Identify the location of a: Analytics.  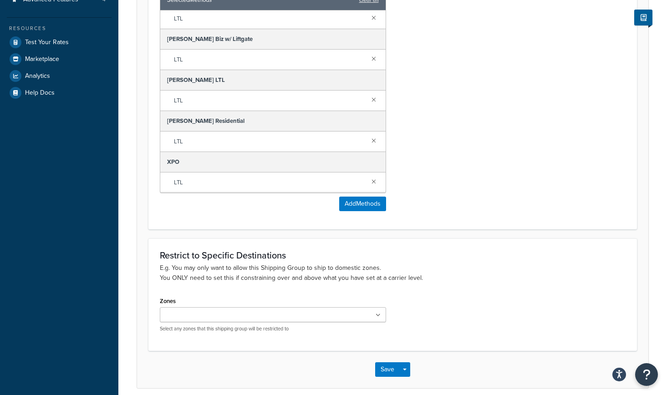
(59, 76).